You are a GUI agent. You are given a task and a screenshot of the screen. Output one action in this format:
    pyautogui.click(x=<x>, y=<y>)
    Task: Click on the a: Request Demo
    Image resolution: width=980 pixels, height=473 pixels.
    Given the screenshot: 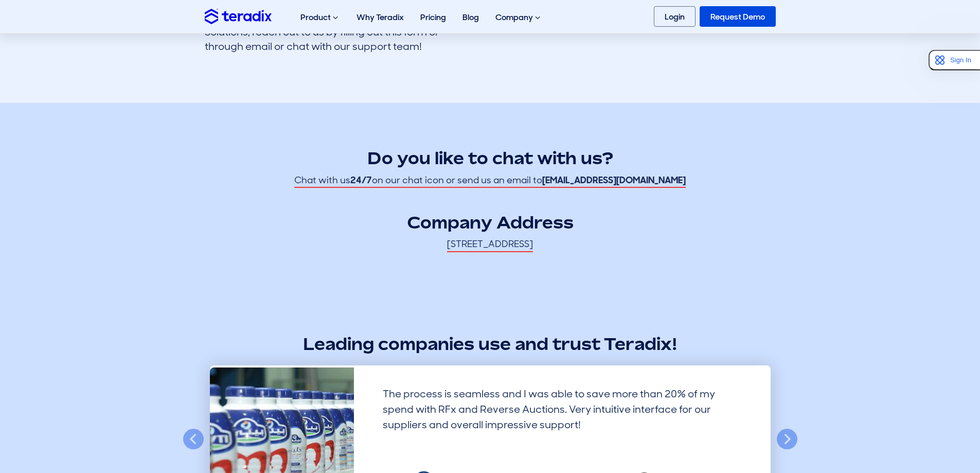 What is the action you would take?
    pyautogui.click(x=738, y=16)
    